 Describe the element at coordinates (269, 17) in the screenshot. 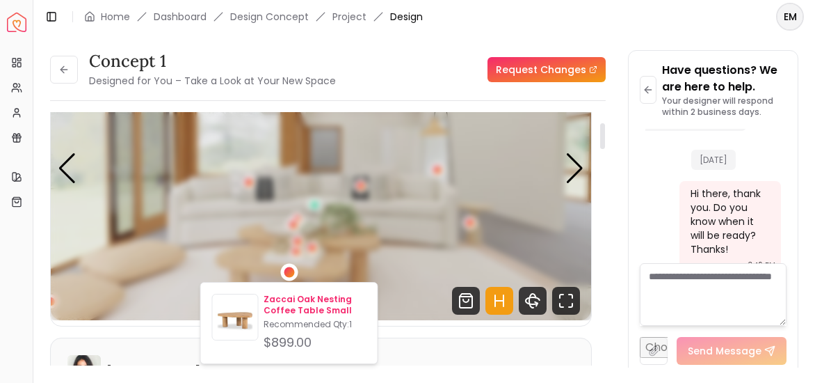

I see `li: Design Concept` at that location.